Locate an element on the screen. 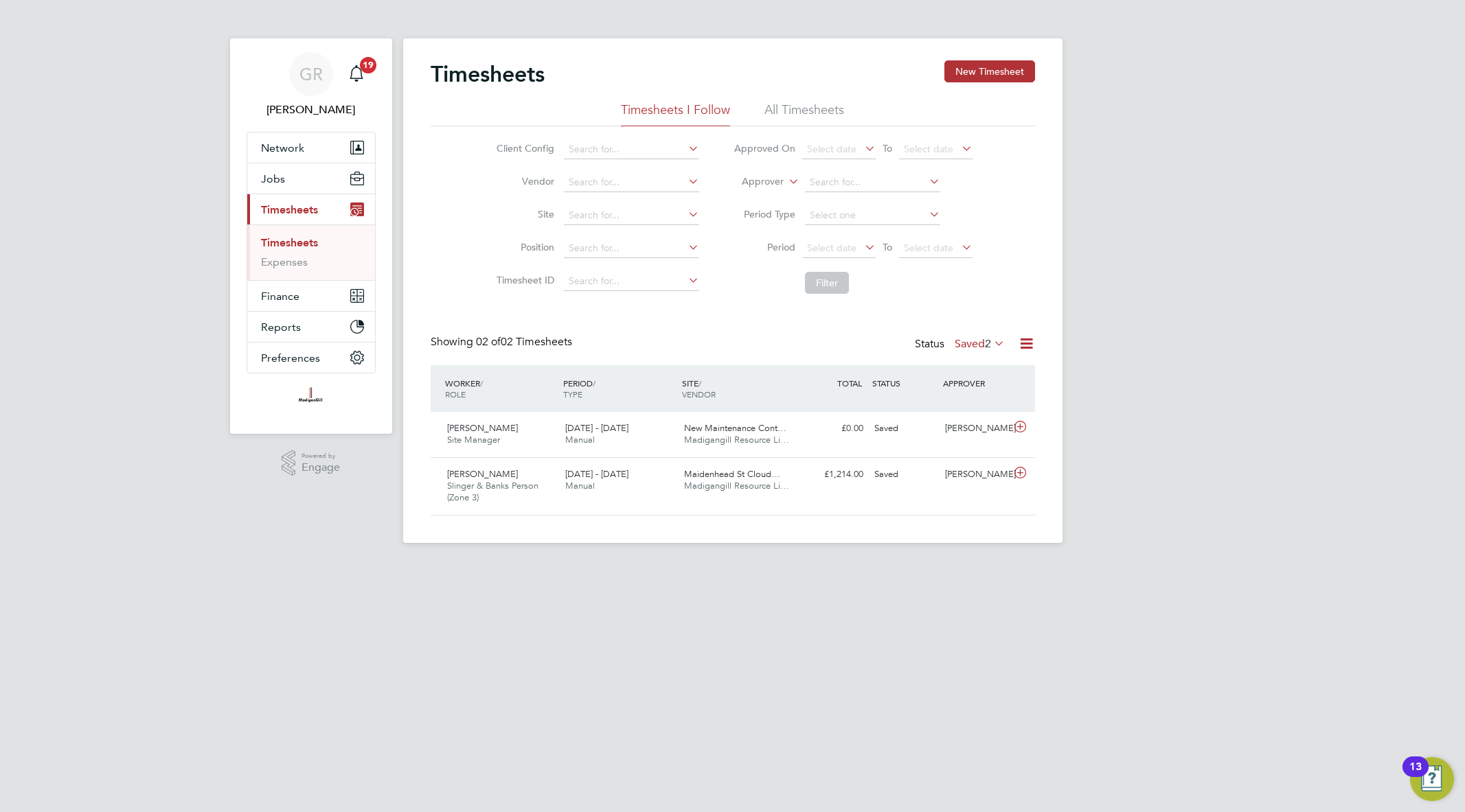 This screenshot has width=1465, height=812. div: £0.00 is located at coordinates (833, 428).